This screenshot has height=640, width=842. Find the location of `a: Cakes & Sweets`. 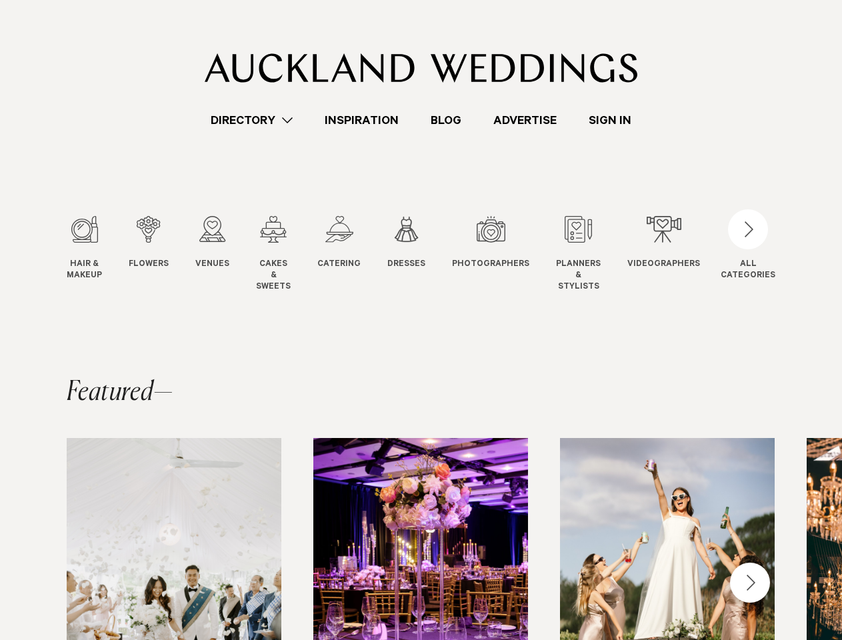

a: Cakes & Sweets is located at coordinates (273, 254).